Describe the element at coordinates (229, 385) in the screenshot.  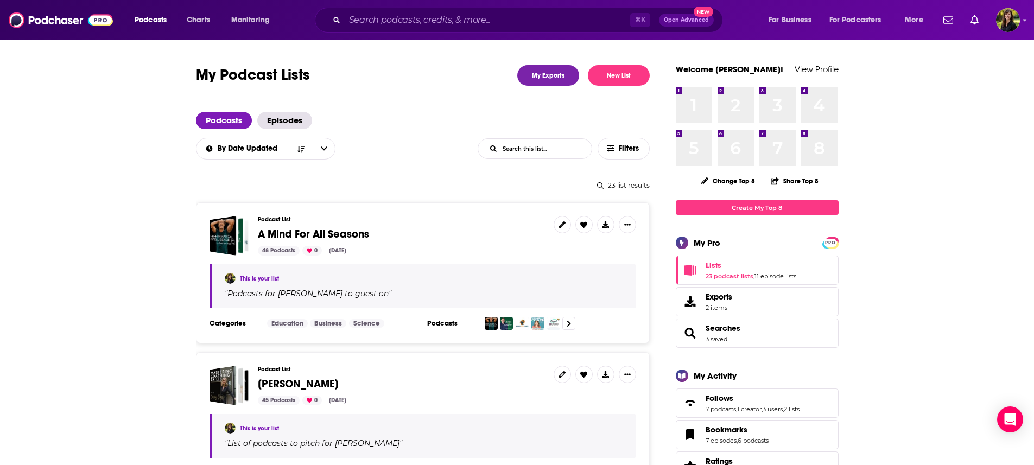
I see `span: Jess Miller` at that location.